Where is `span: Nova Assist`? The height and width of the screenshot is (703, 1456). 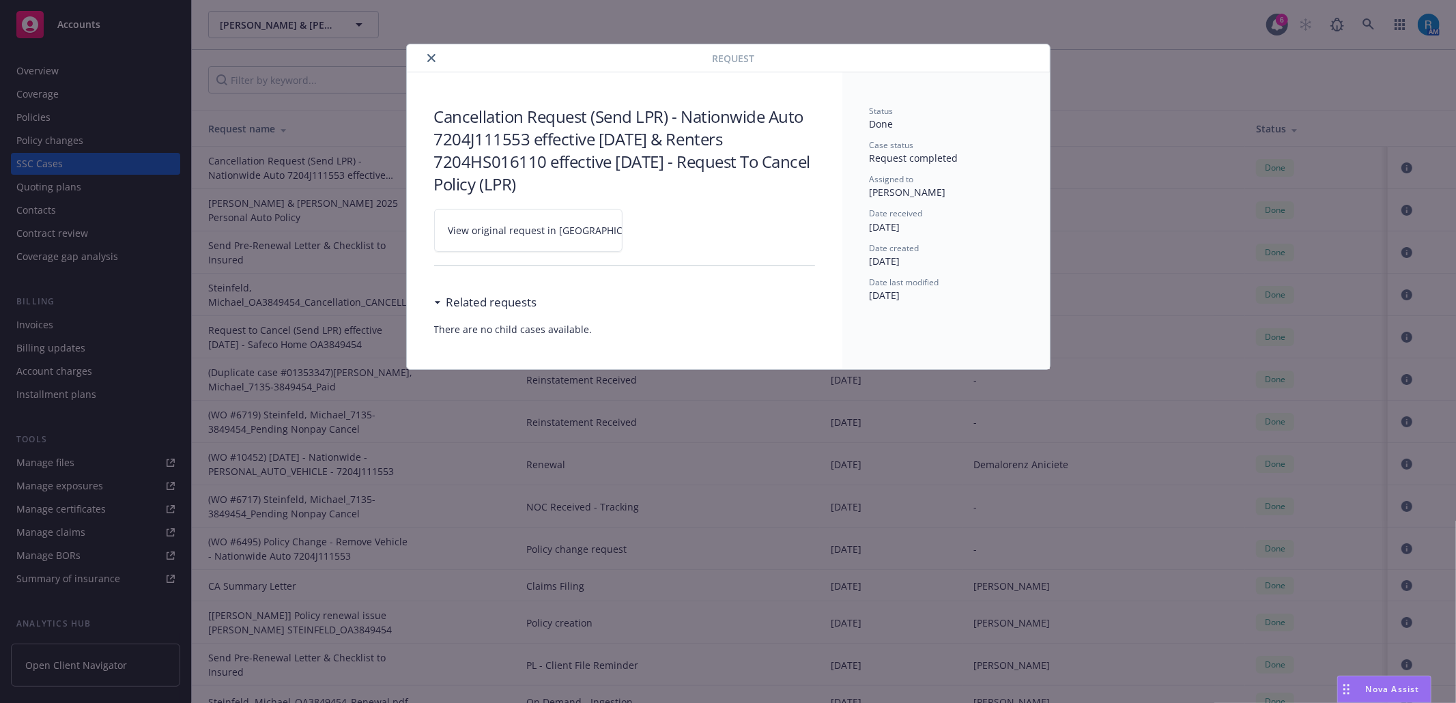 span: Nova Assist is located at coordinates (1392, 689).